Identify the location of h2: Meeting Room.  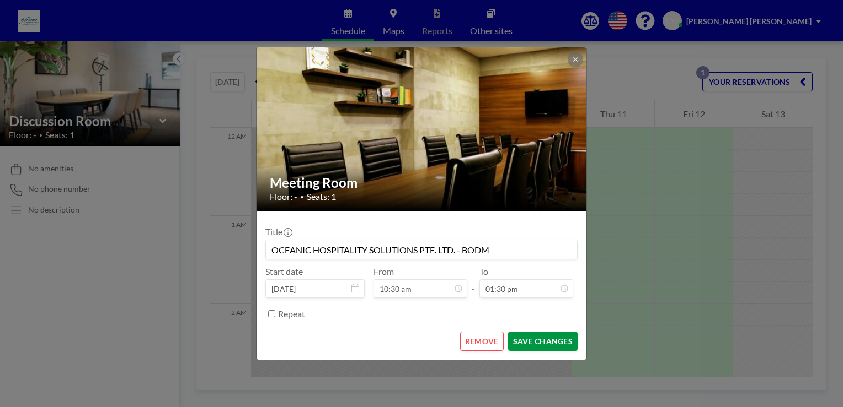
(422, 183).